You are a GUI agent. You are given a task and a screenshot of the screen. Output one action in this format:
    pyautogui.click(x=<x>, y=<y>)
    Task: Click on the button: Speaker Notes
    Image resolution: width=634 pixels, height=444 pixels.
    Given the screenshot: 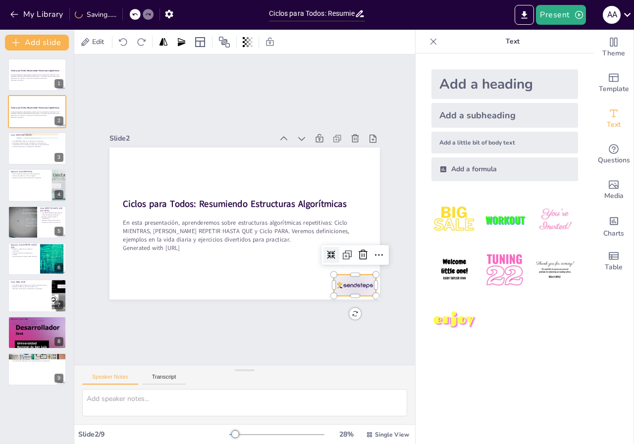 What is the action you would take?
    pyautogui.click(x=110, y=379)
    